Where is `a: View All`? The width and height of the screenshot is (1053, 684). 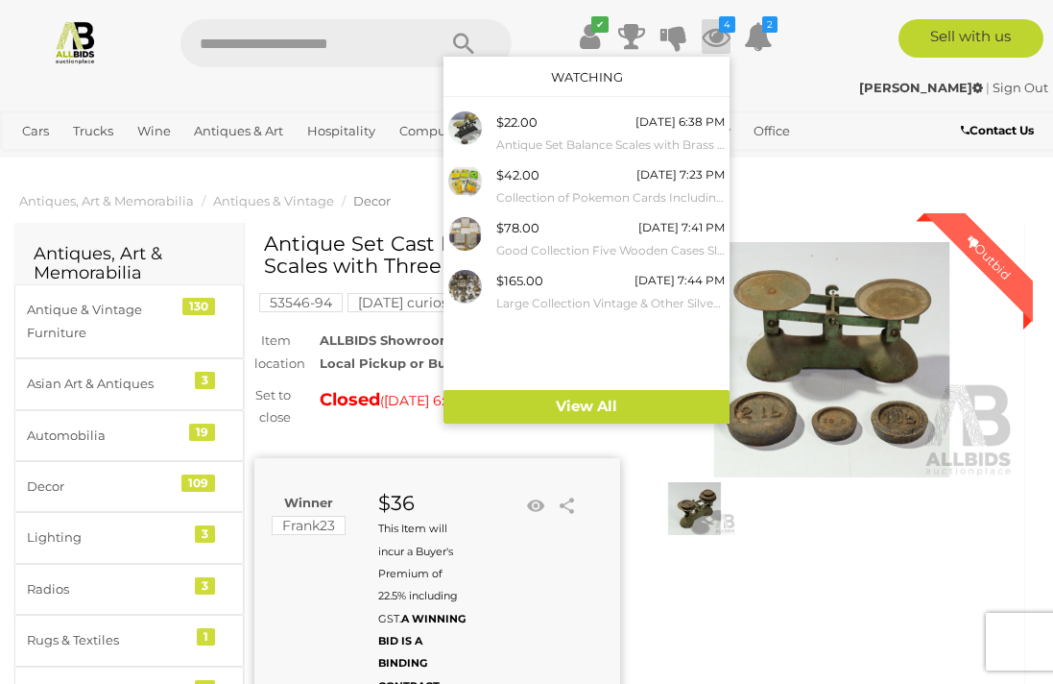
a: View All is located at coordinates (587, 406).